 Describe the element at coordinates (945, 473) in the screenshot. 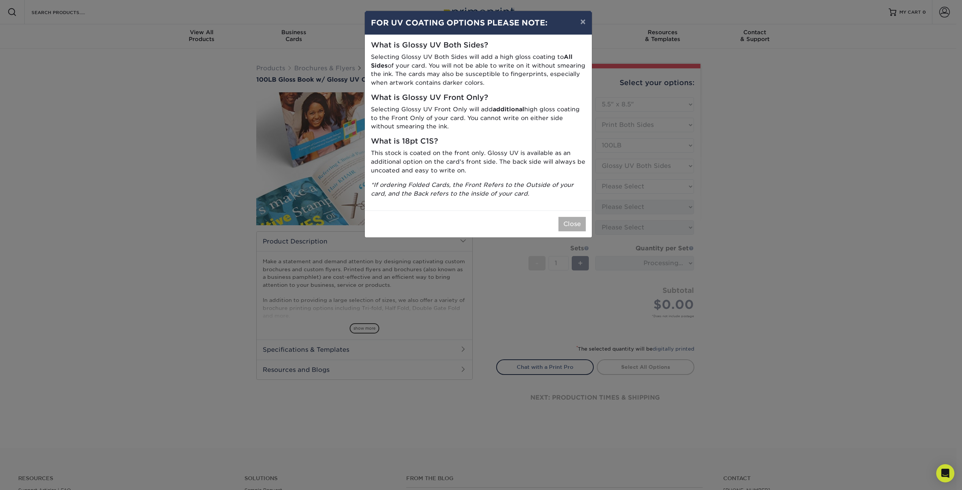

I see `div: Open Intercom Messenger` at that location.